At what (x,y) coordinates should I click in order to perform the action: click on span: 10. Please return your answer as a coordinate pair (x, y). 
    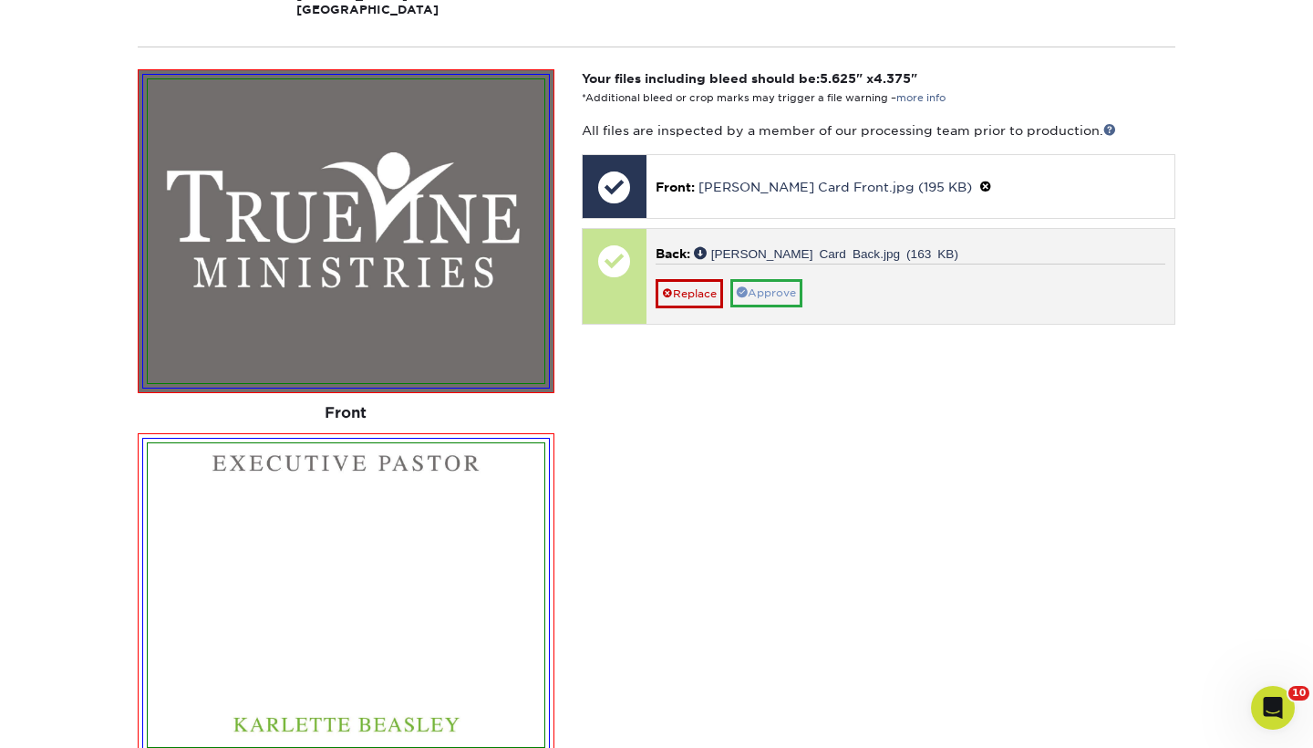
    Looking at the image, I should click on (1299, 693).